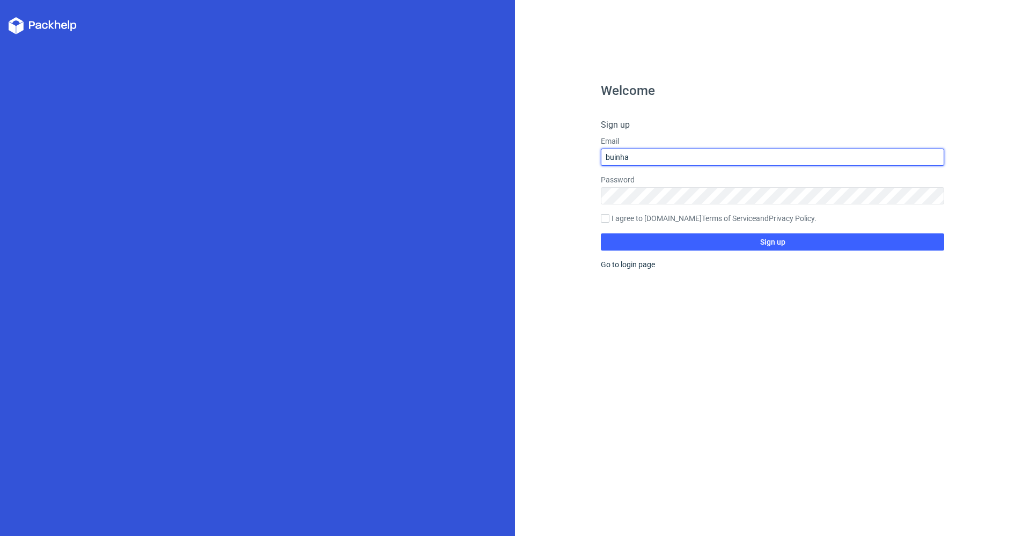 The image size is (1030, 536). What do you see at coordinates (628, 264) in the screenshot?
I see `a: Go to login page` at bounding box center [628, 264].